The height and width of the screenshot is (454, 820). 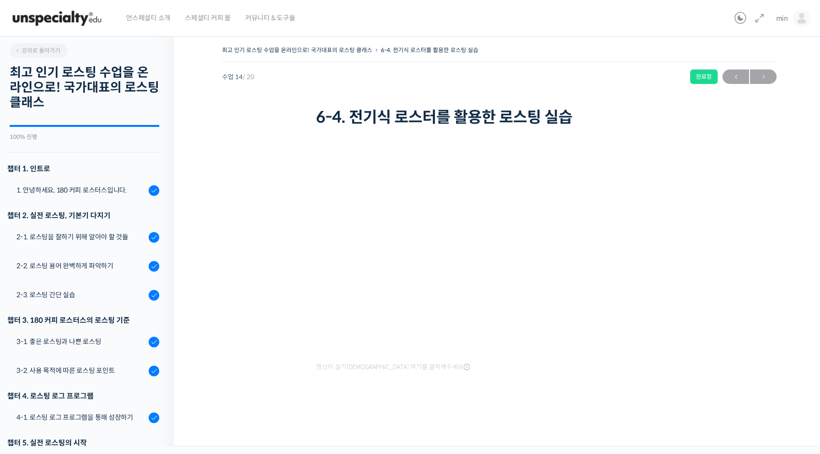 What do you see at coordinates (83, 442) in the screenshot?
I see `div: 챕터 5. 실전 로스팅의 시작` at bounding box center [83, 442].